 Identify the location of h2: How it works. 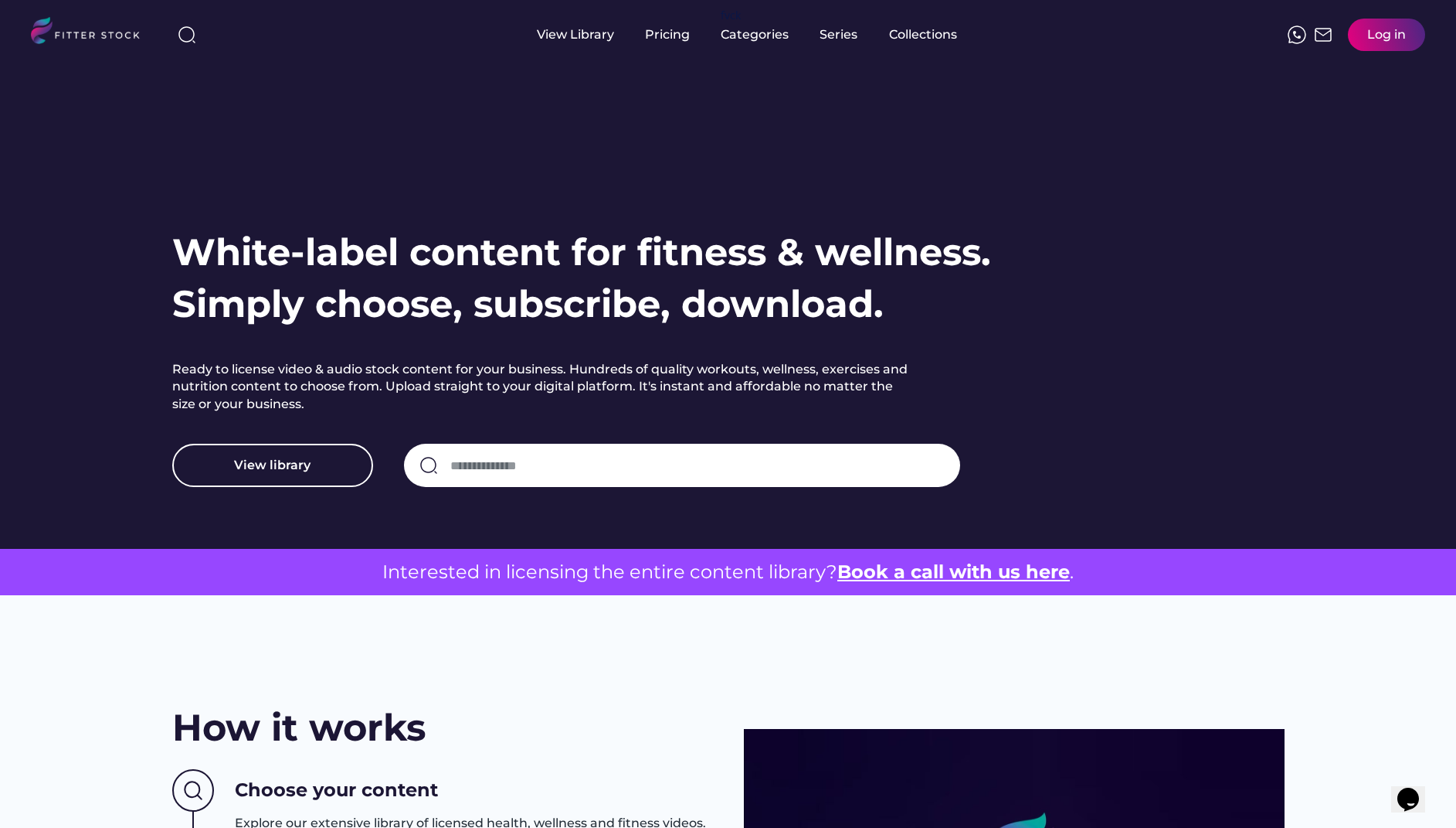
(299, 727).